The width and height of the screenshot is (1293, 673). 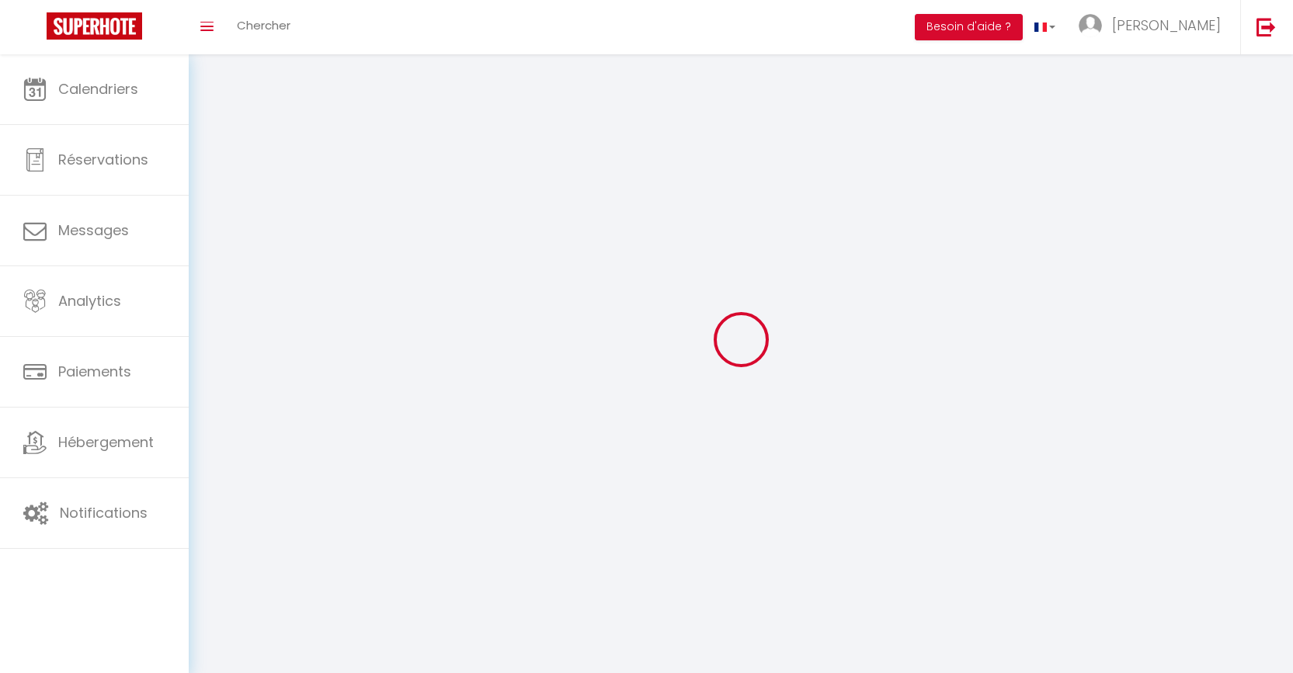 What do you see at coordinates (93, 230) in the screenshot?
I see `span: Messages` at bounding box center [93, 230].